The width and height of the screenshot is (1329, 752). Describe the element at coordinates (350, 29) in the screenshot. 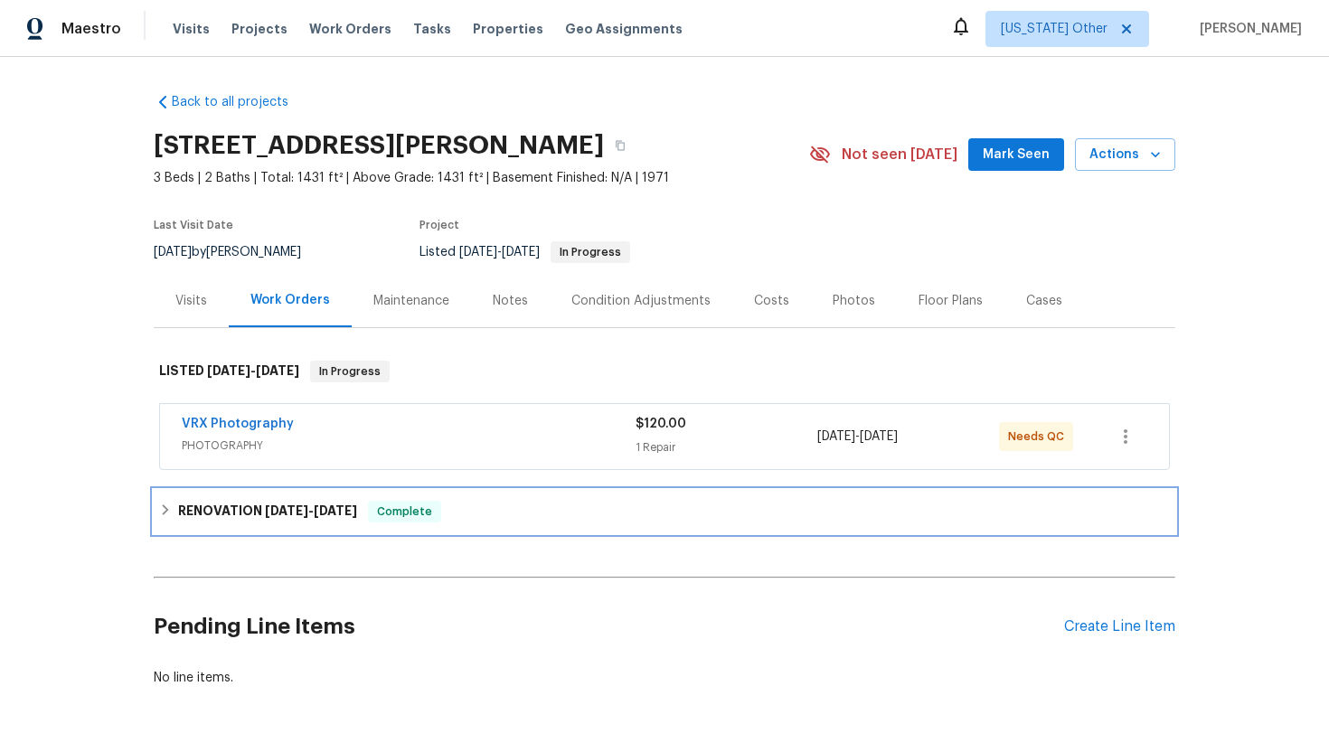

I see `span: Work Orders` at that location.